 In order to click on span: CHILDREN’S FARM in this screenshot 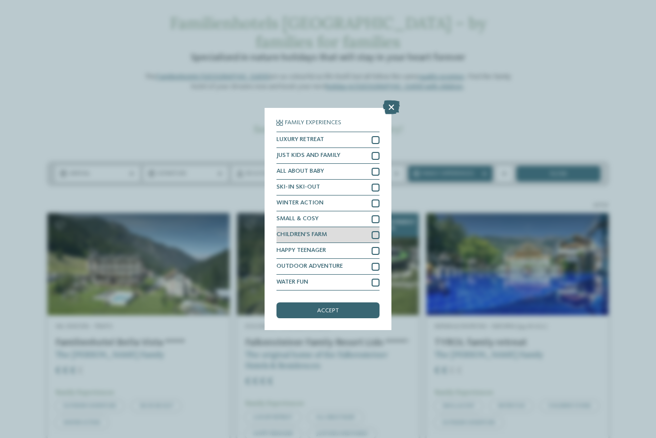, I will do `click(302, 235)`.